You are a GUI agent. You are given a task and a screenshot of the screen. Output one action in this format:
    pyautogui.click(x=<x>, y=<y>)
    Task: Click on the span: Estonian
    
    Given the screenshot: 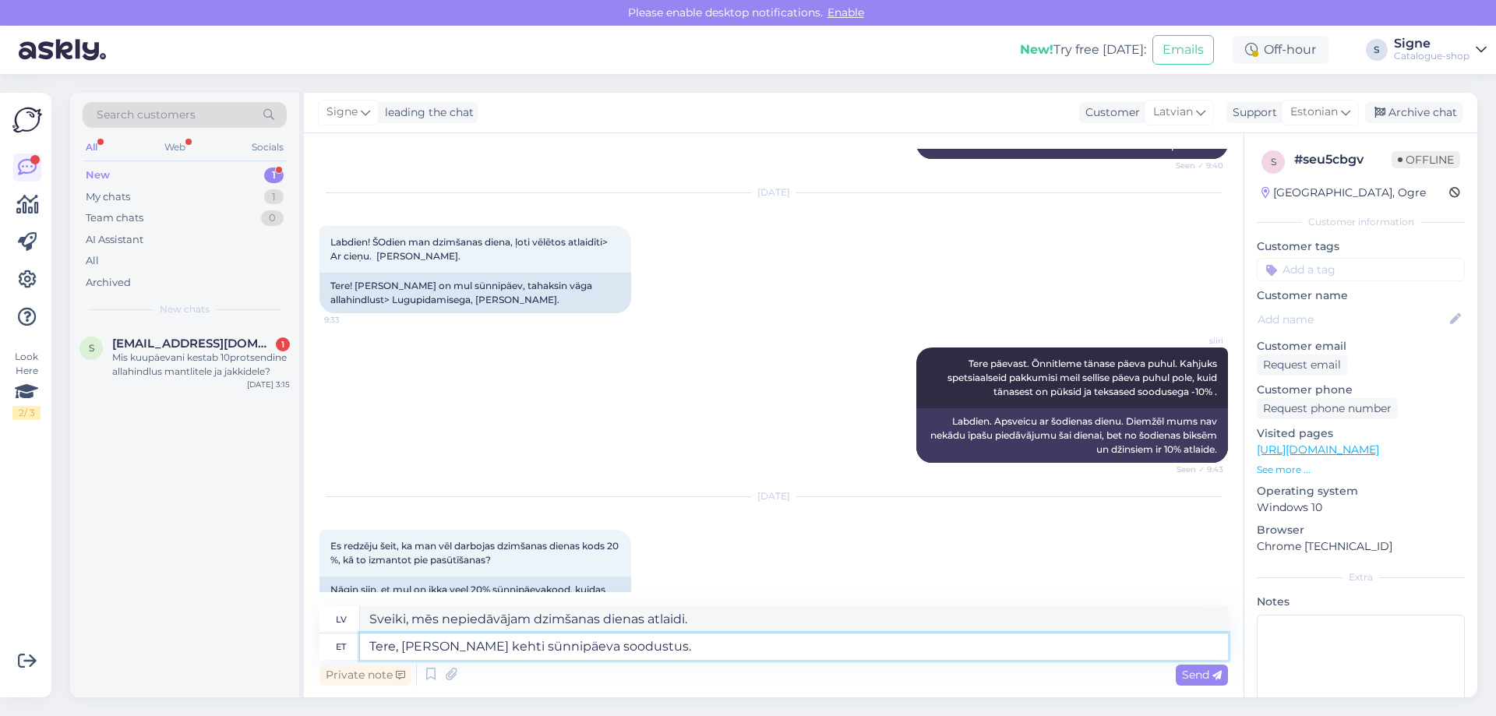 What is the action you would take?
    pyautogui.click(x=1313, y=112)
    